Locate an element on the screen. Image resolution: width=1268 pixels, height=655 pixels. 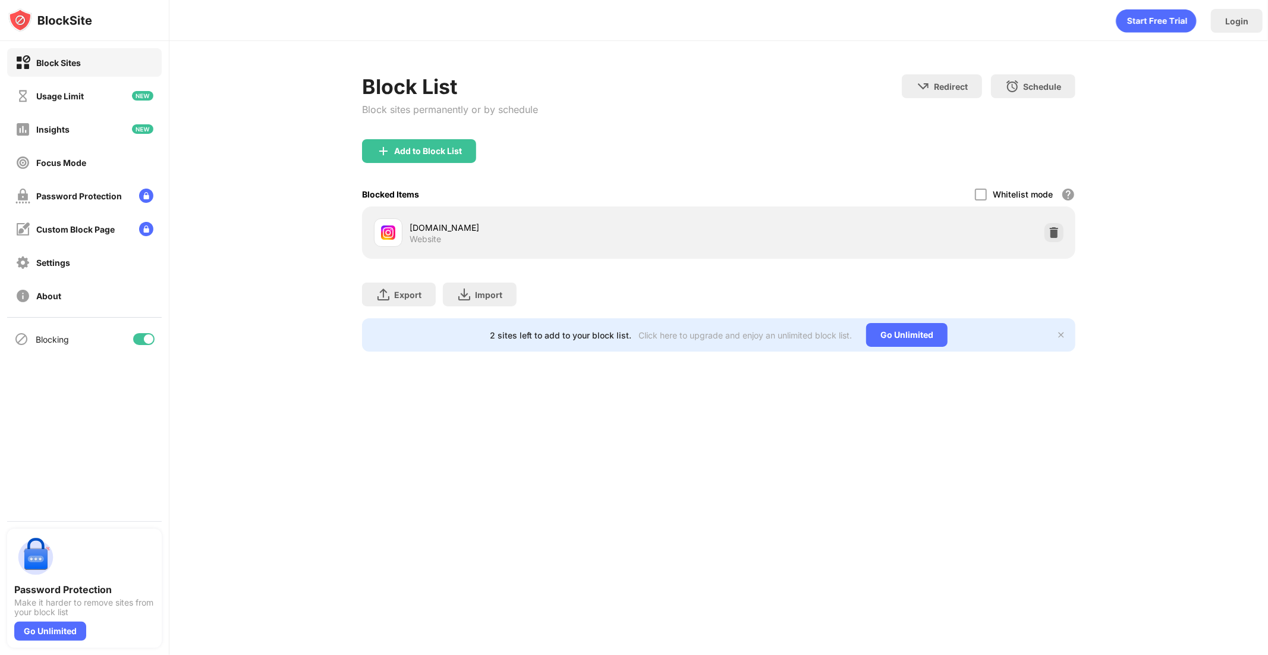
img: focus-off.svg is located at coordinates (23, 162).